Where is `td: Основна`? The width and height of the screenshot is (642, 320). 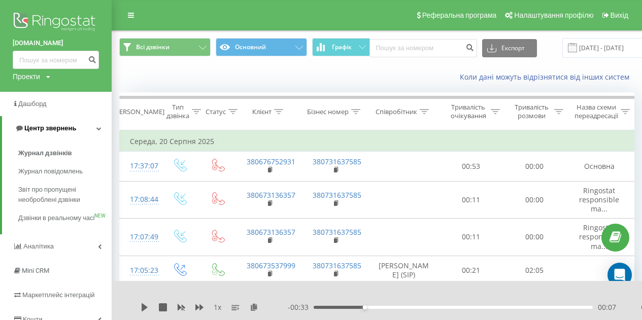
td: Основна is located at coordinates (599, 166).